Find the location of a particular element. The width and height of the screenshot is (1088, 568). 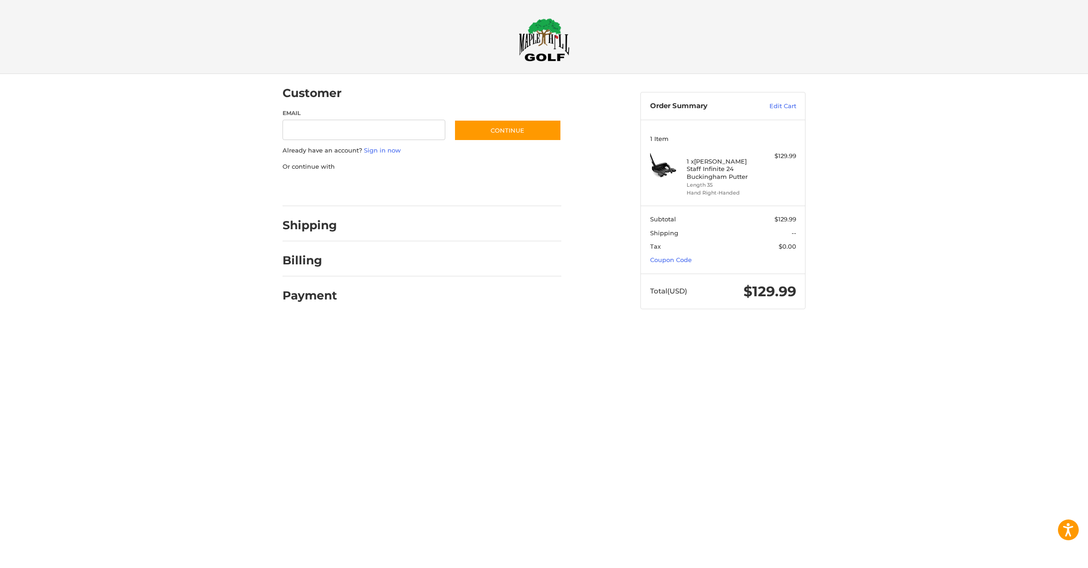

a: Edit Cart is located at coordinates (773, 106).